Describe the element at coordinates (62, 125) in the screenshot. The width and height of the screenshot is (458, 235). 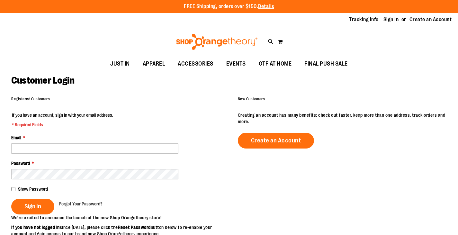
I see `span: * Required Fields` at that location.